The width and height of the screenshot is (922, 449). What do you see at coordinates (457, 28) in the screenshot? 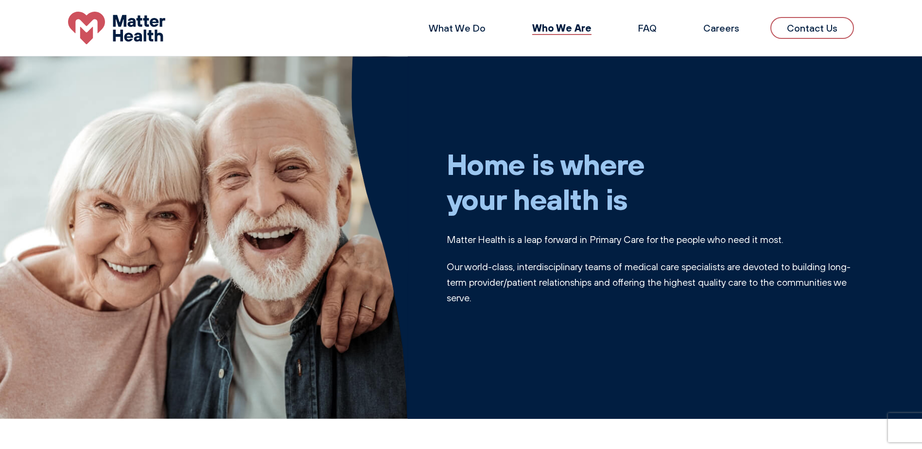
I see `a: What We Do` at bounding box center [457, 28].